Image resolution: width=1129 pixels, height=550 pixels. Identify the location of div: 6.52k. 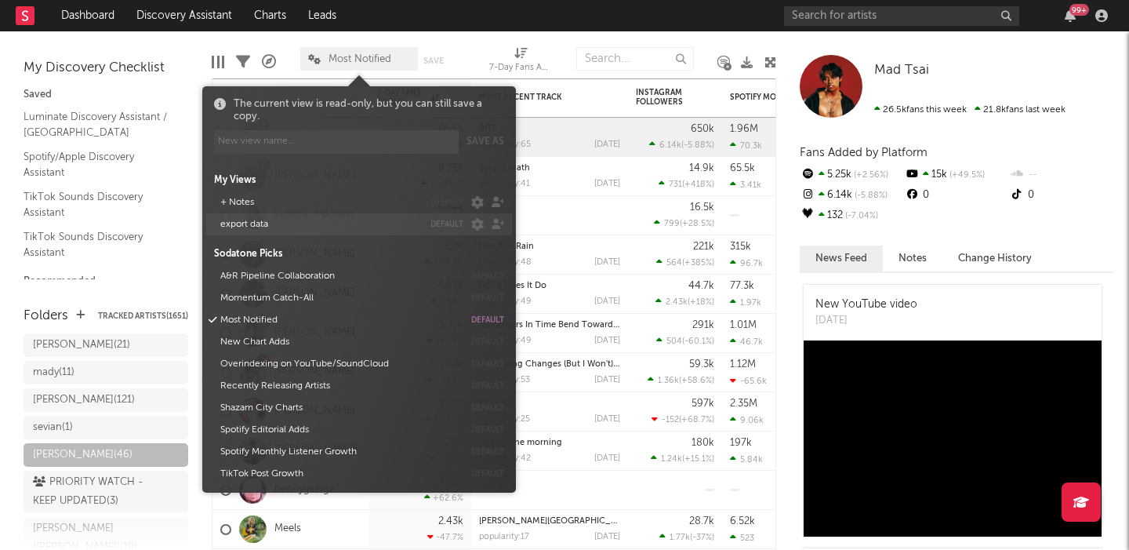
(743, 521).